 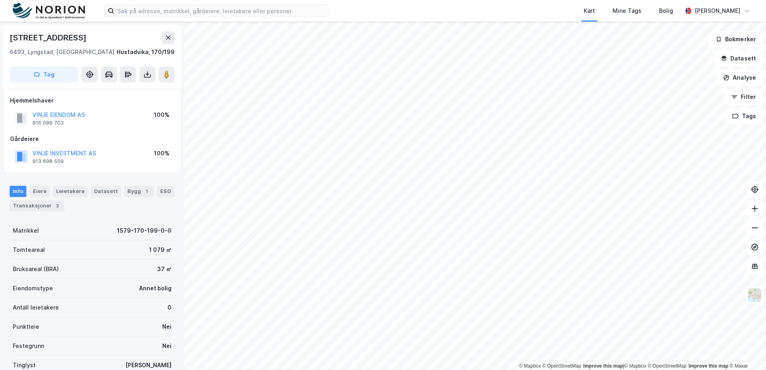 I want to click on div: 913 698 509, so click(x=48, y=161).